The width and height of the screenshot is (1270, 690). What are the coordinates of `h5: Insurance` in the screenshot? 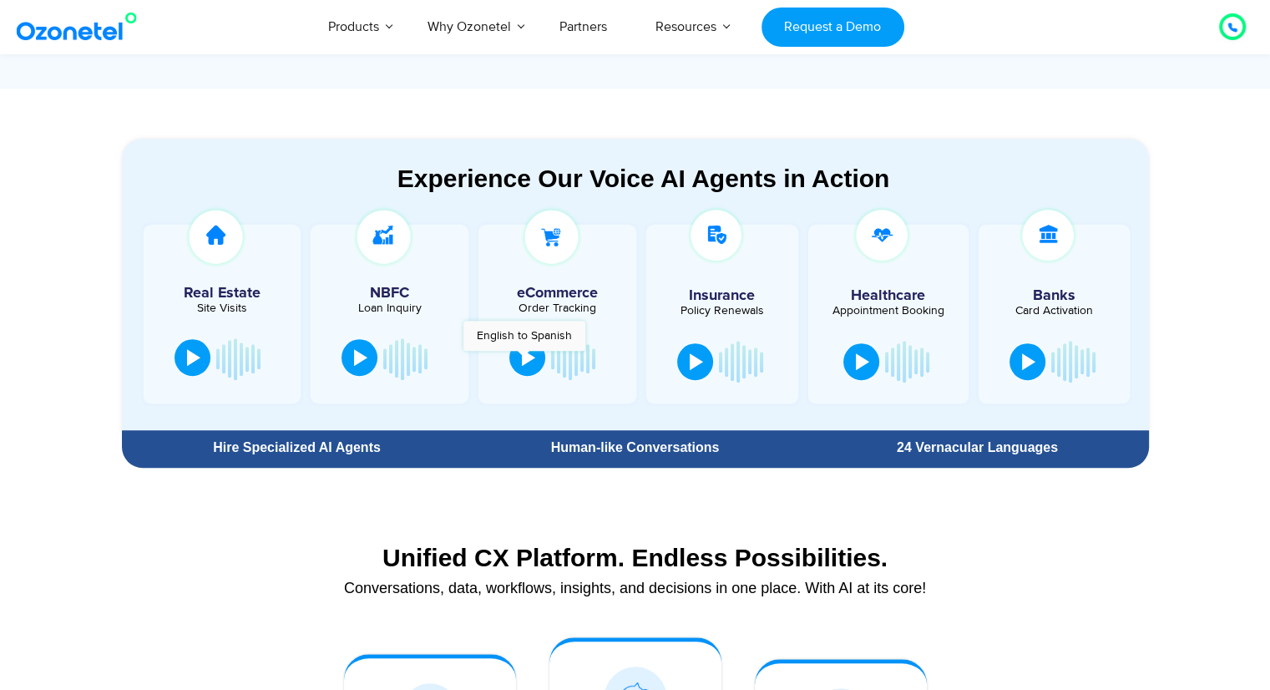 It's located at (722, 296).